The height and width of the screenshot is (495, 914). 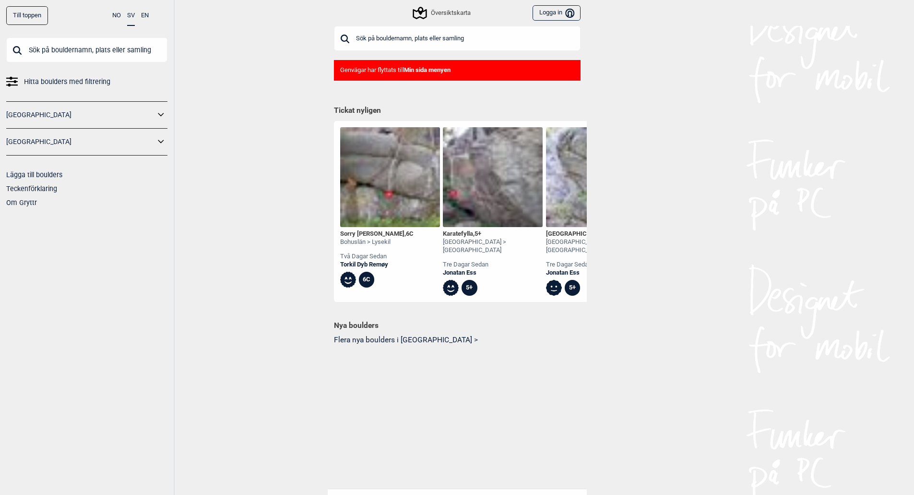 What do you see at coordinates (87, 82) in the screenshot?
I see `a: Hitta boulders med filtrering` at bounding box center [87, 82].